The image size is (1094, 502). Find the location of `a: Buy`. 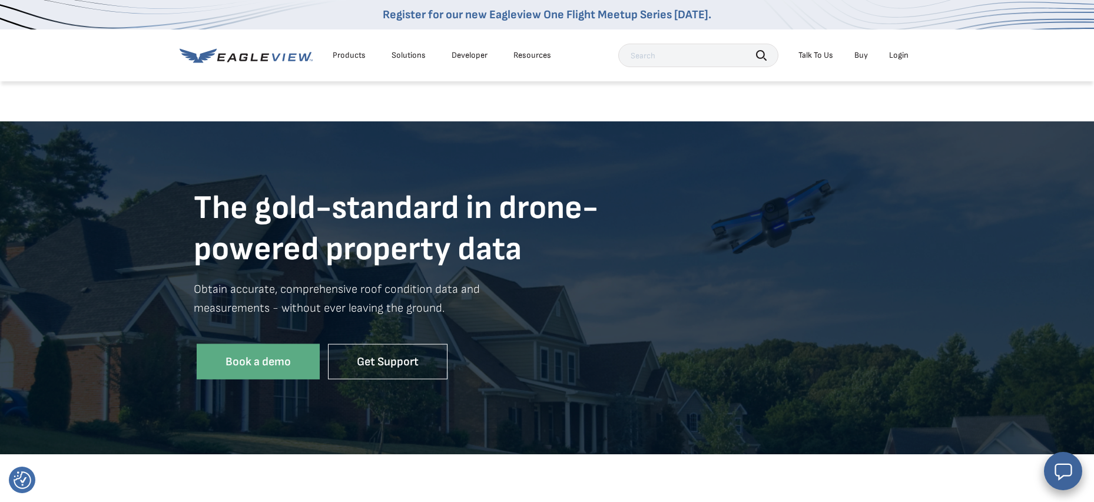

a: Buy is located at coordinates (861, 55).